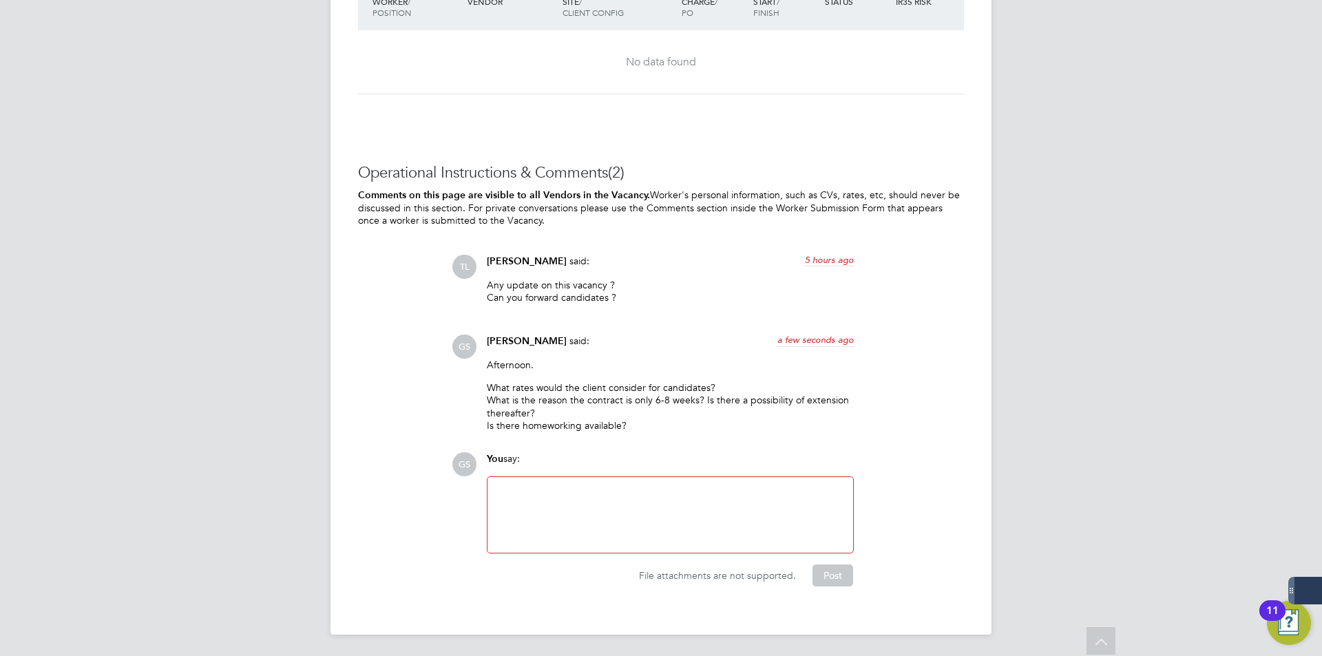 The height and width of the screenshot is (656, 1322). I want to click on span: You, so click(495, 459).